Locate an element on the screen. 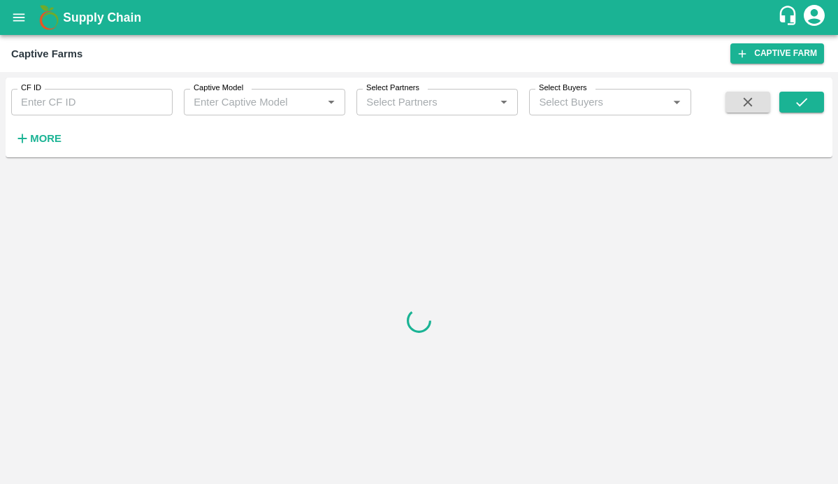  label: CF ID is located at coordinates (31, 88).